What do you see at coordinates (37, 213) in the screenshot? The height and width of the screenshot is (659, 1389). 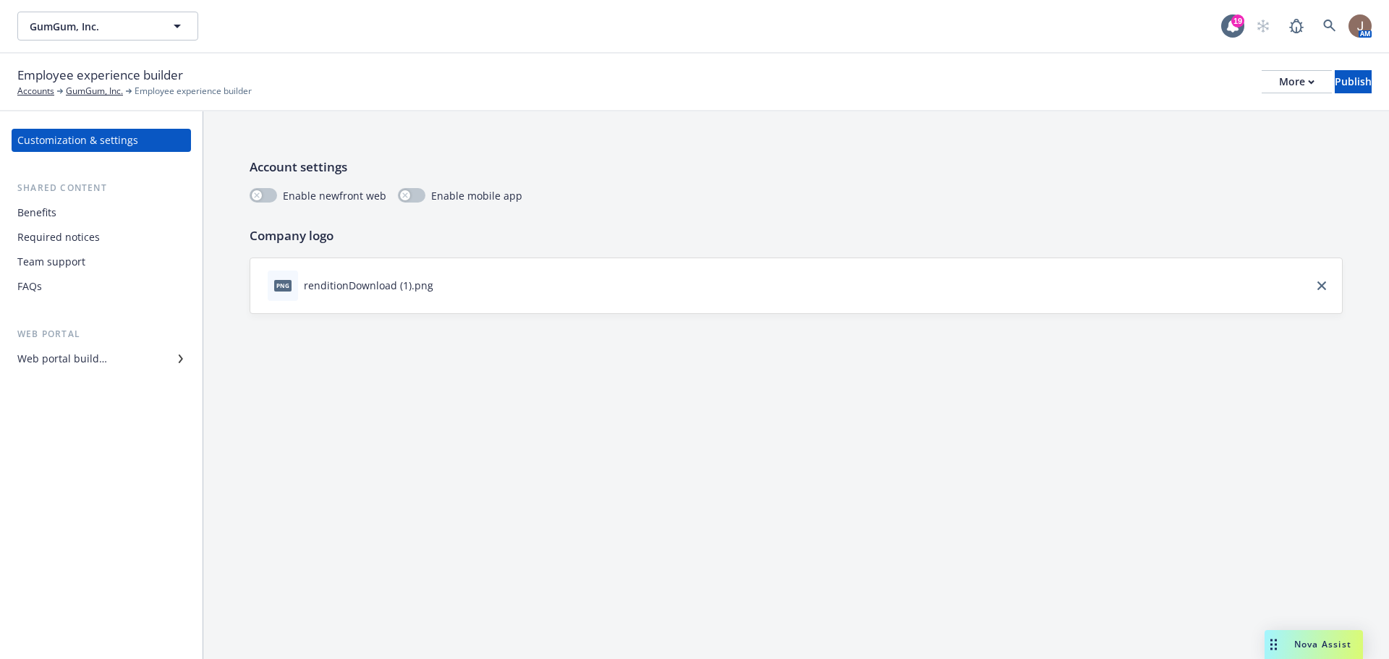 I see `div: Benefits` at bounding box center [37, 213].